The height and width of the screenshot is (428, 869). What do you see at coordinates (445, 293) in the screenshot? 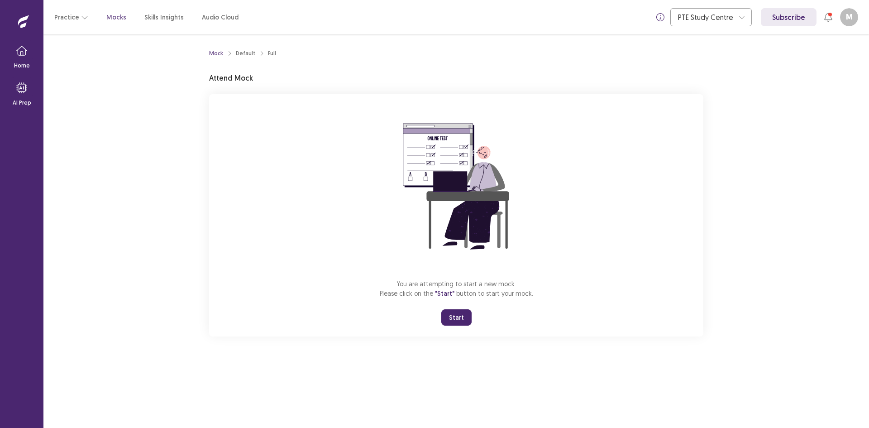
I see `span: "Start"` at bounding box center [445, 293].